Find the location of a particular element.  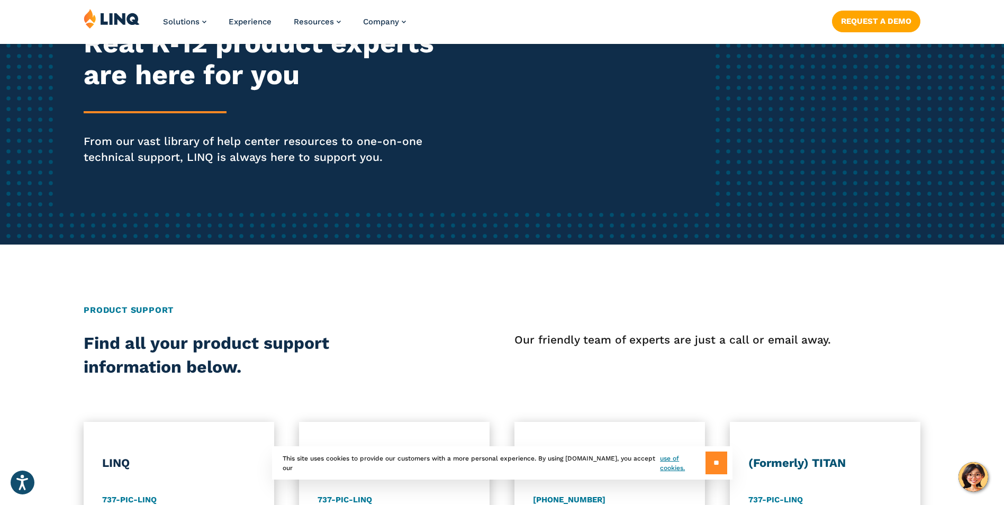

span: Experience is located at coordinates (250, 22).